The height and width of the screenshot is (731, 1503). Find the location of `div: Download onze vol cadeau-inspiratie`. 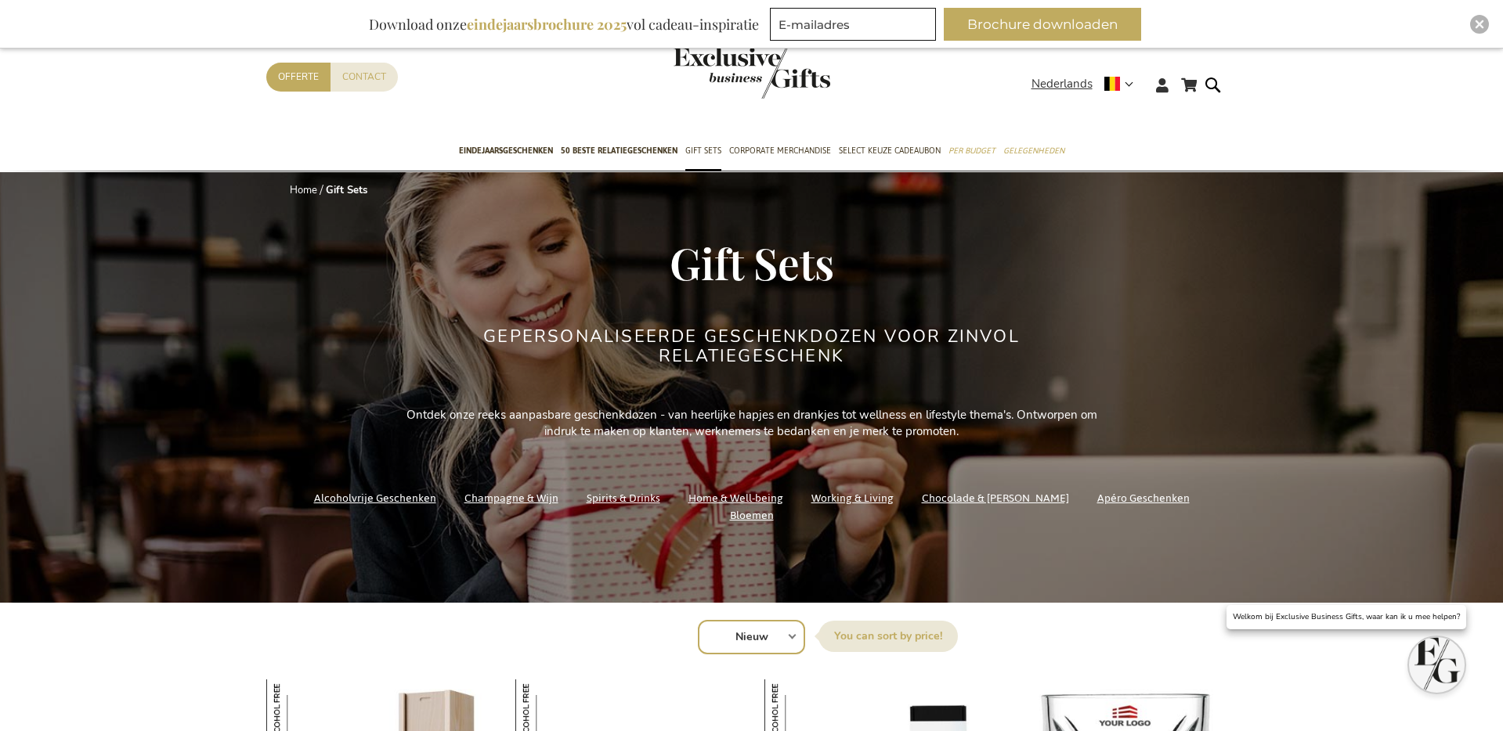

div: Download onze vol cadeau-inspiratie is located at coordinates (564, 24).